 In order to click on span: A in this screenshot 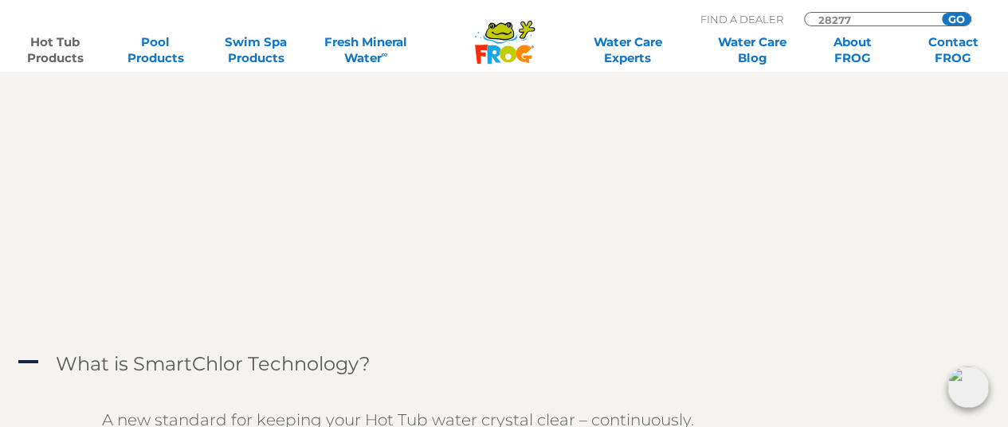, I will do `click(28, 363)`.